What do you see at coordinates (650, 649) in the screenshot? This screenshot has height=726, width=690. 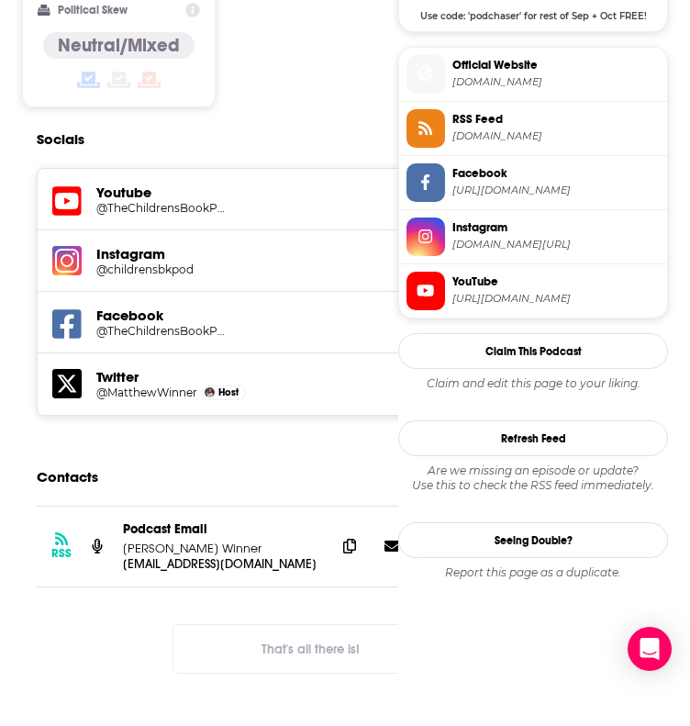 I see `div: Open Intercom Messenger` at bounding box center [650, 649].